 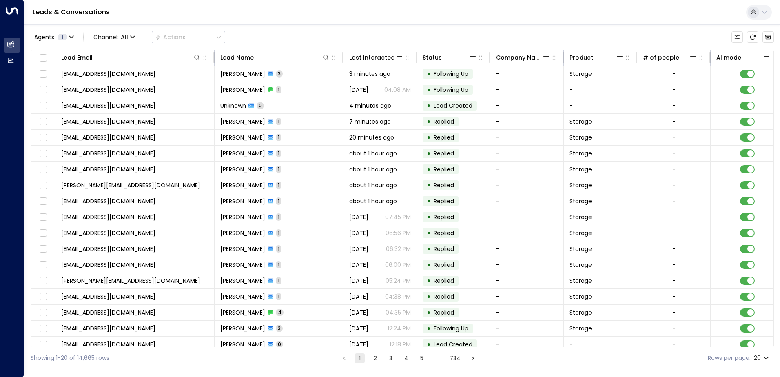 I want to click on span: hassan_910@hotmail.com, so click(x=108, y=122).